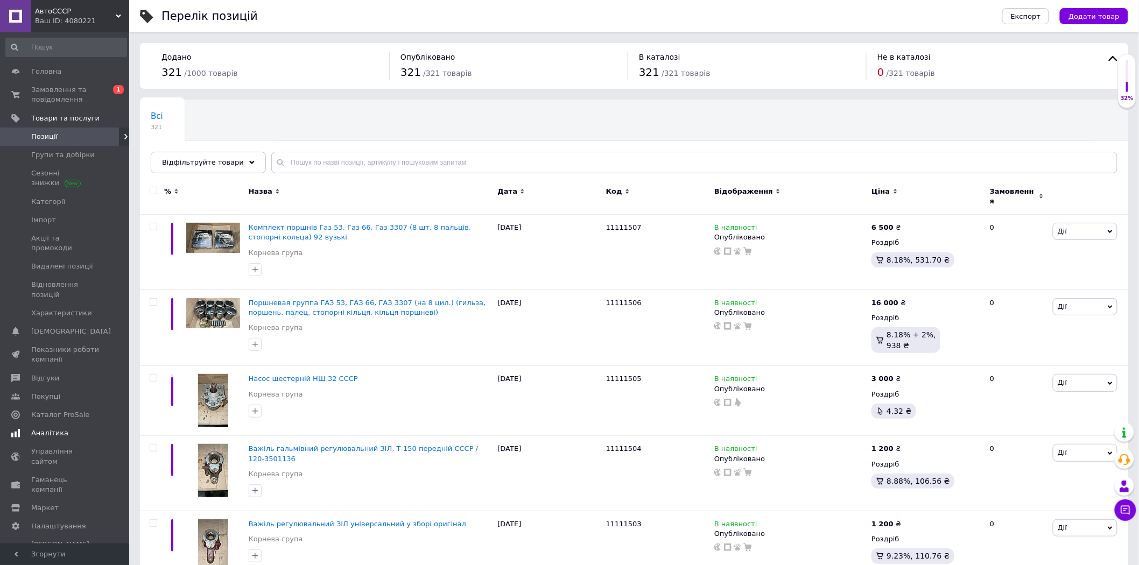 This screenshot has height=565, width=1139. What do you see at coordinates (46, 72) in the screenshot?
I see `span: Головна` at bounding box center [46, 72].